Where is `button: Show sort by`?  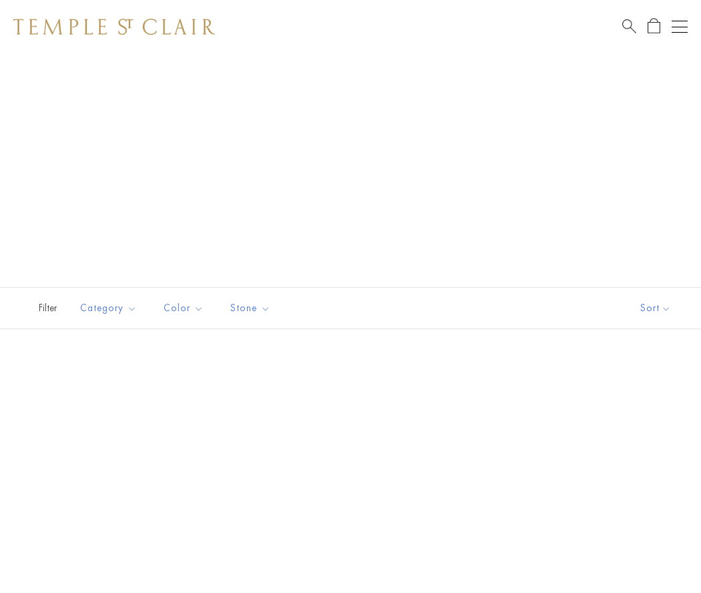
button: Show sort by is located at coordinates (656, 308).